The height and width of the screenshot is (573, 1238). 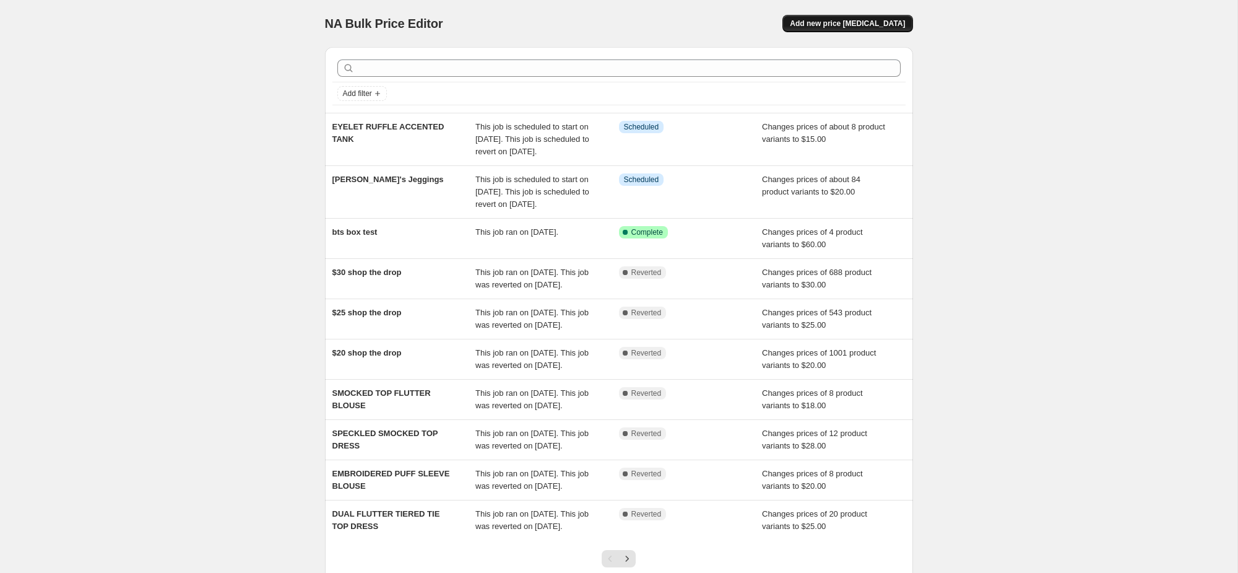 What do you see at coordinates (816, 278) in the screenshot?
I see `span: Changes prices of 688 product variants to $30.00` at bounding box center [816, 278].